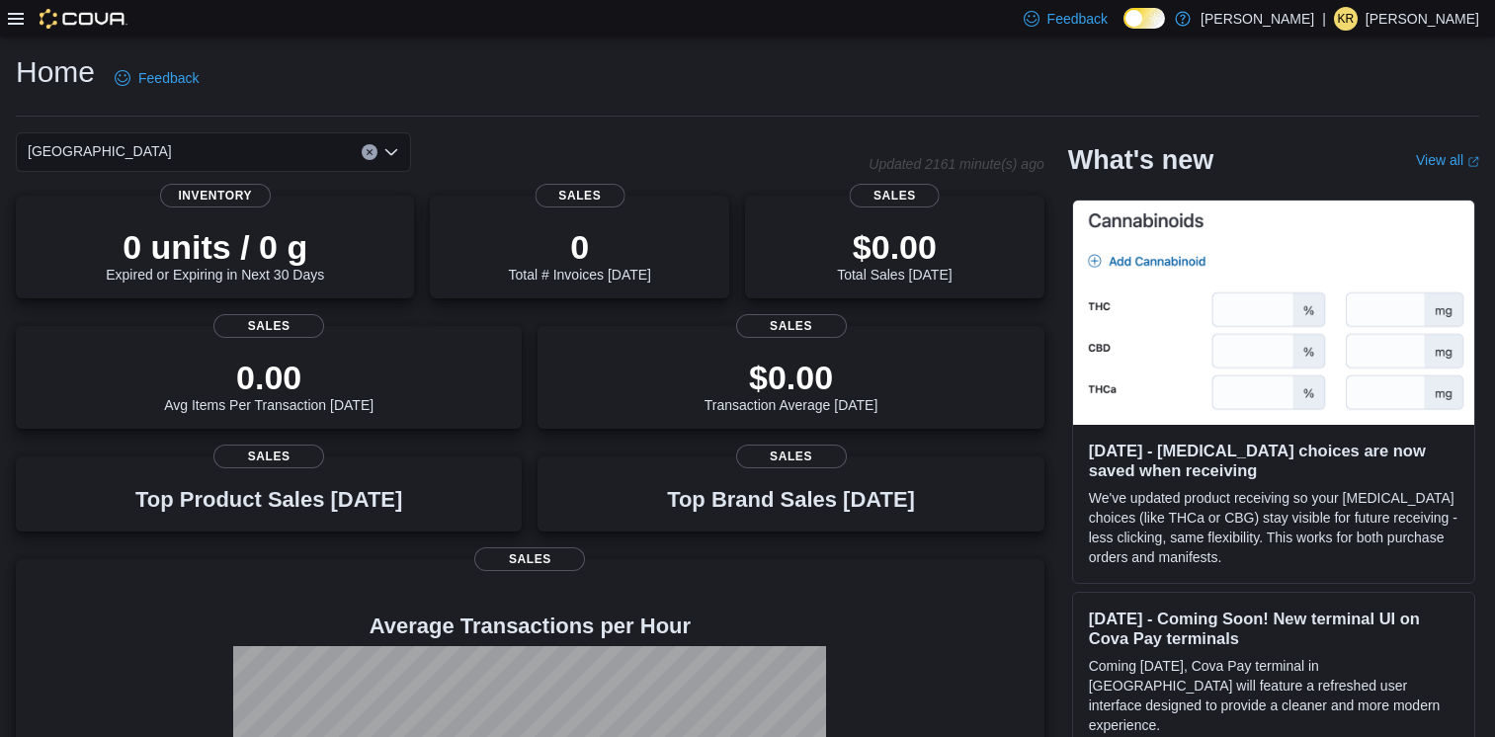 The image size is (1495, 737). Describe the element at coordinates (1346, 19) in the screenshot. I see `div: Kelsie Rutledge` at that location.